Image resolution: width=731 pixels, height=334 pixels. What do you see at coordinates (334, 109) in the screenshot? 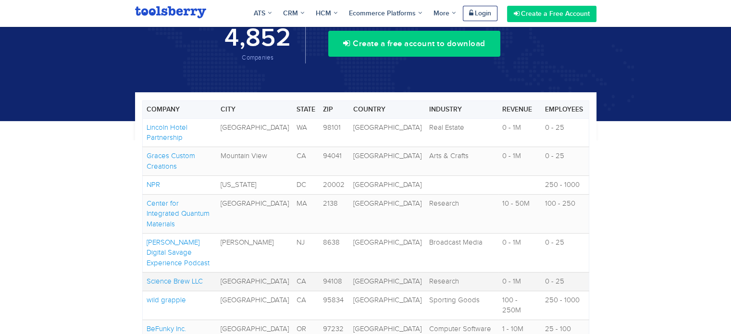
I see `th: Zip` at bounding box center [334, 109].